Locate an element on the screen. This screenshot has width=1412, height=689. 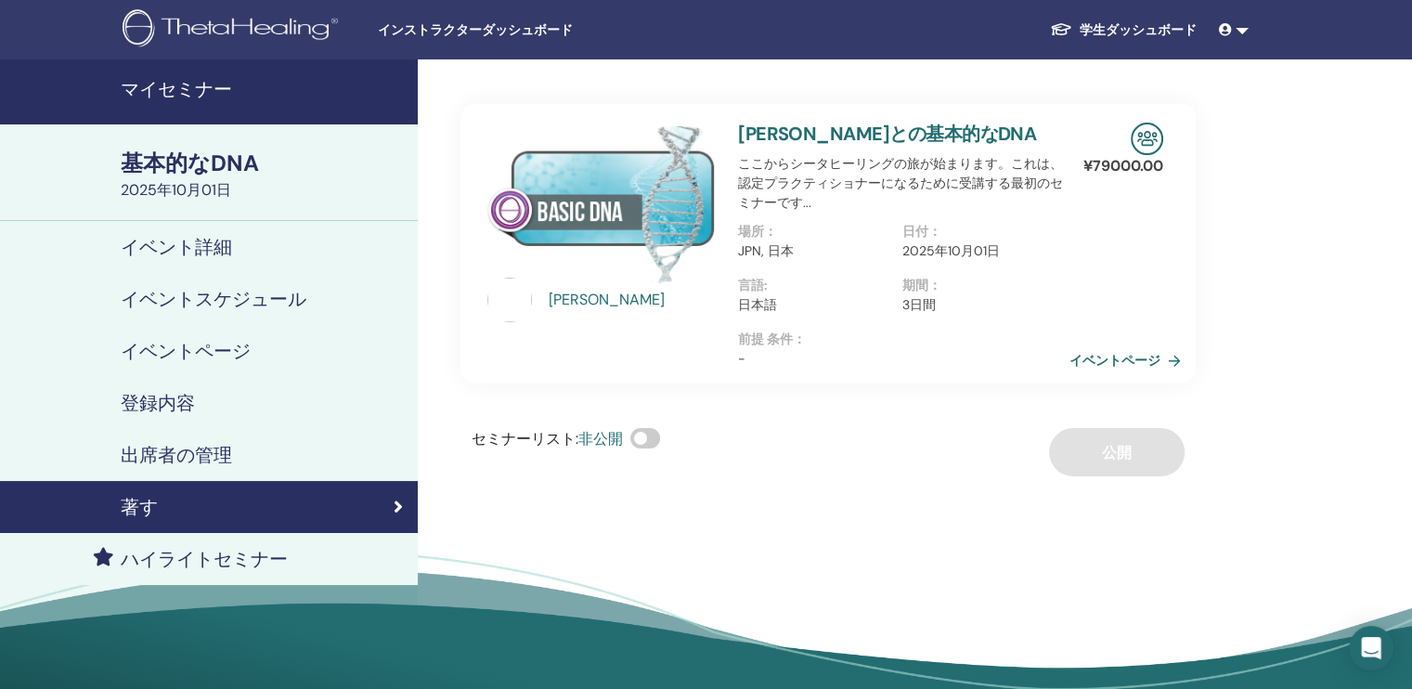
a: イベントページ is located at coordinates (1129, 360).